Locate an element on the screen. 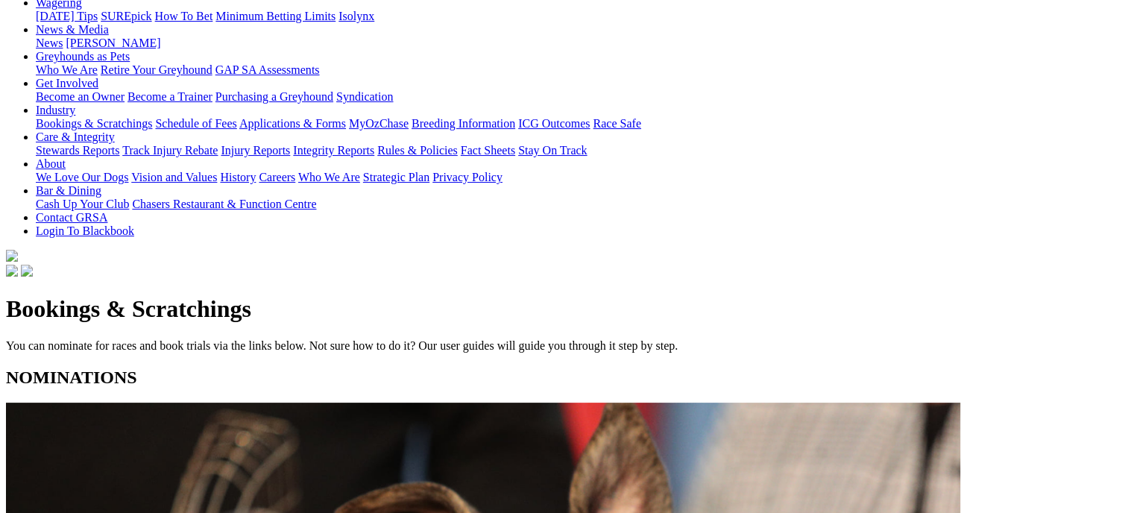 The image size is (1134, 513). a: How To Bet is located at coordinates (184, 16).